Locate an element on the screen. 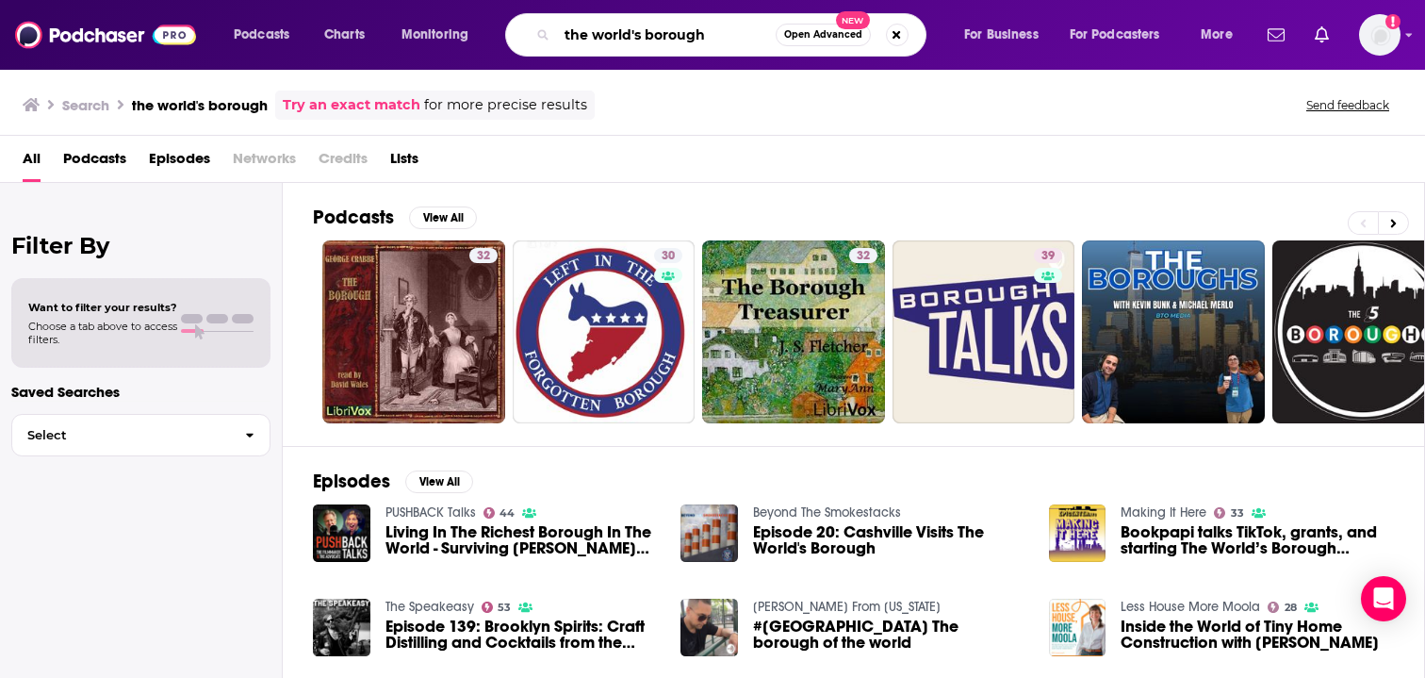 The image size is (1425, 678). span: For Podcasters is located at coordinates (1115, 35).